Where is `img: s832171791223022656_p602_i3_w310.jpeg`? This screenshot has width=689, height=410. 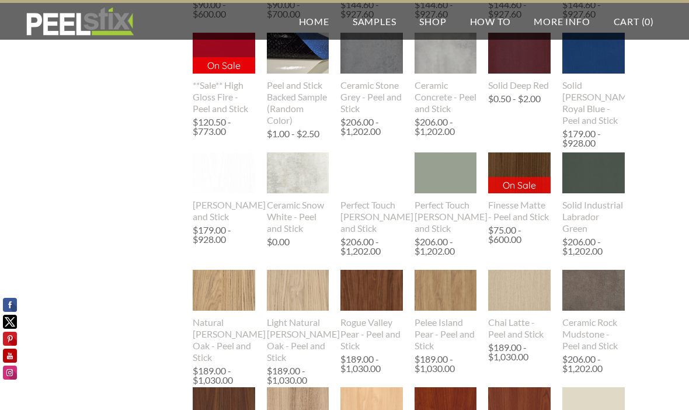 img: s832171791223022656_p602_i3_w310.jpeg is located at coordinates (298, 53).